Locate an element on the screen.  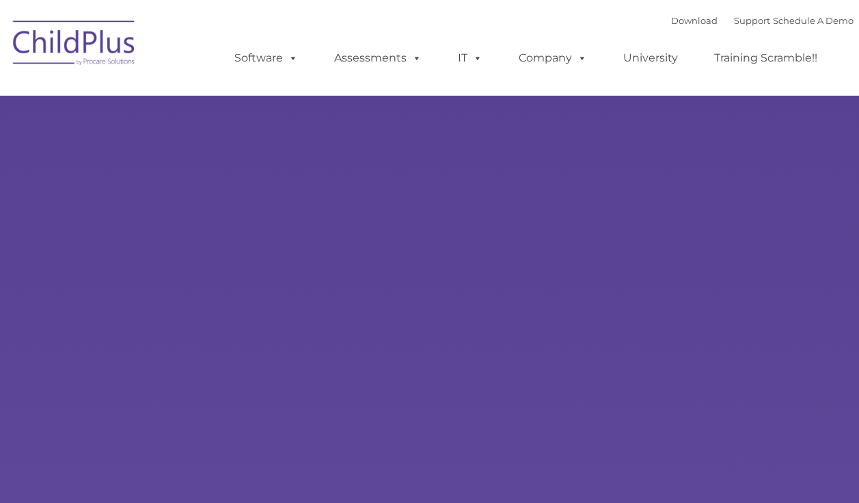
a: Download is located at coordinates (694, 20).